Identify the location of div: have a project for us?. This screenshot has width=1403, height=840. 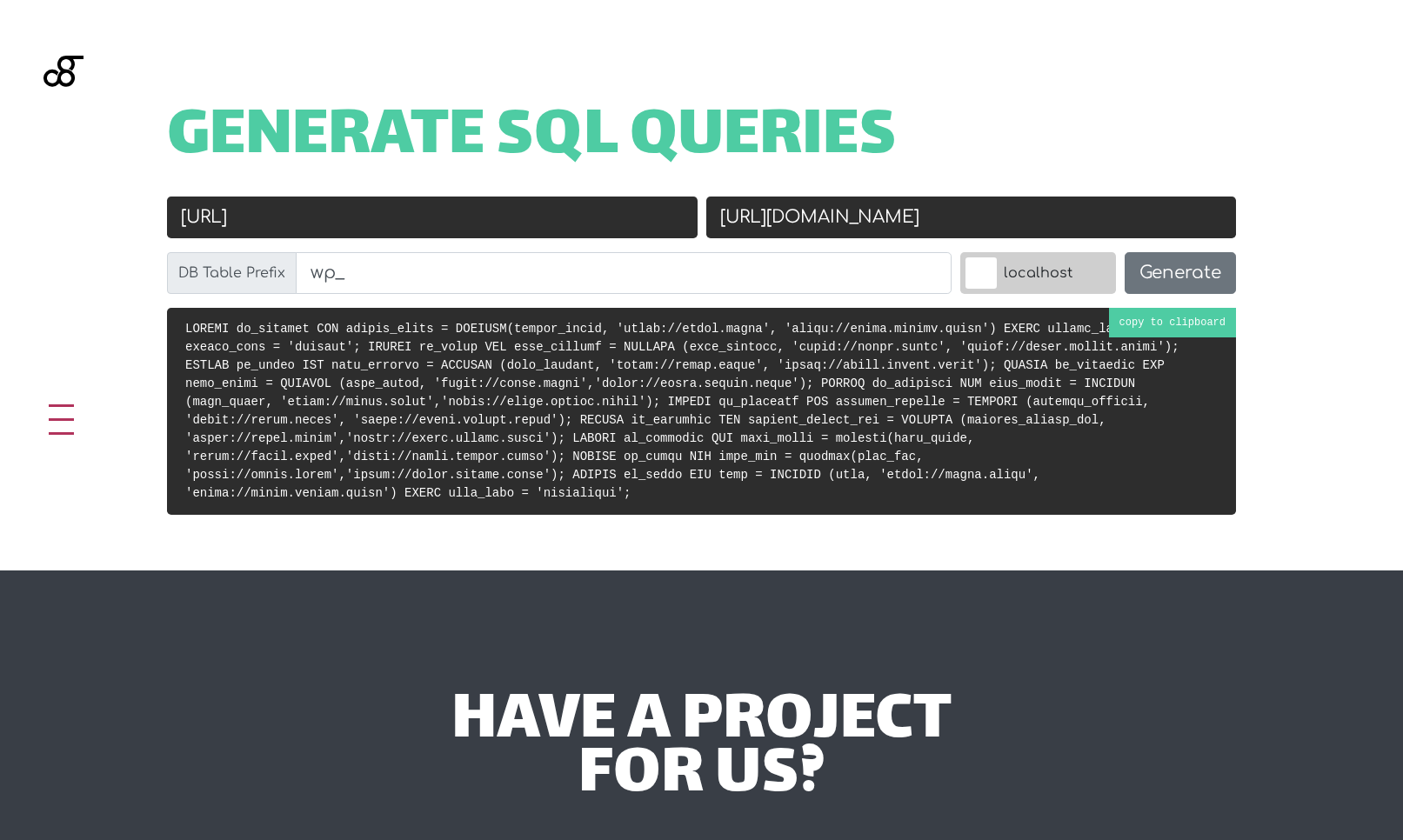
(701, 750).